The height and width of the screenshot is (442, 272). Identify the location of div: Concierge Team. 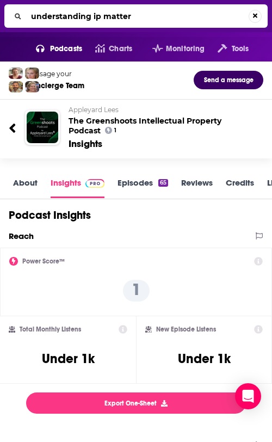
(56, 85).